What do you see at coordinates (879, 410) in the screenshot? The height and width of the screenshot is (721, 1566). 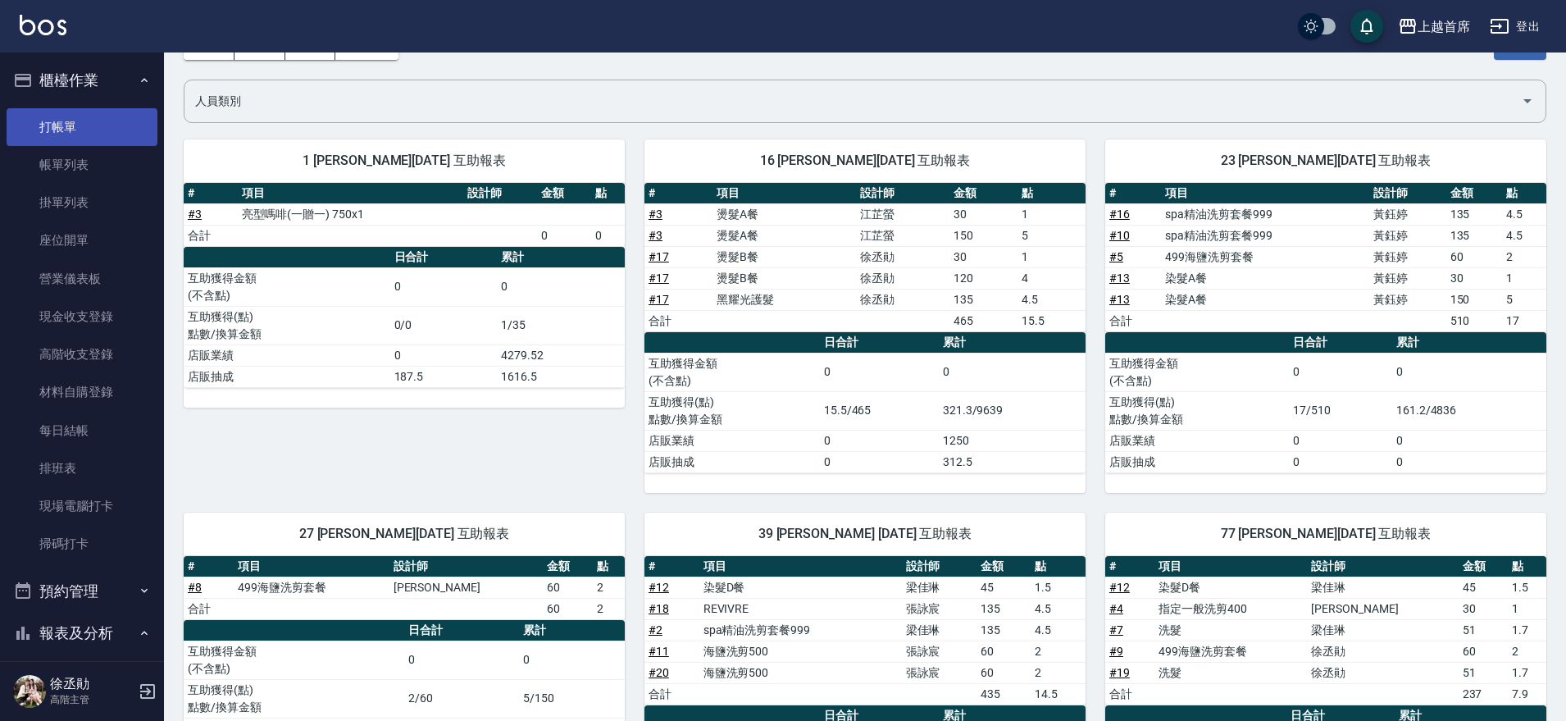 I see `td: 15.5/465` at bounding box center [879, 410].